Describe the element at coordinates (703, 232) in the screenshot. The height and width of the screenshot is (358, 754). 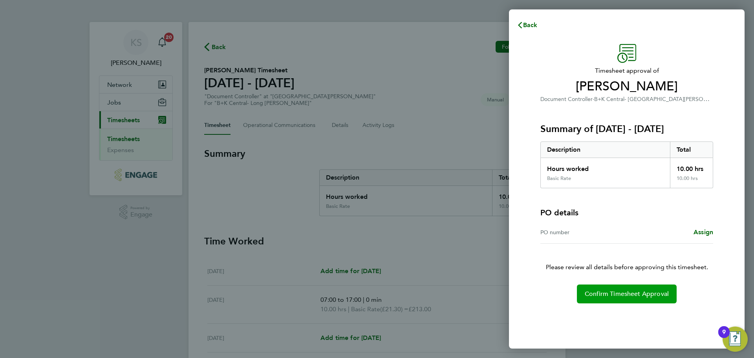
I see `a: Assign` at that location.